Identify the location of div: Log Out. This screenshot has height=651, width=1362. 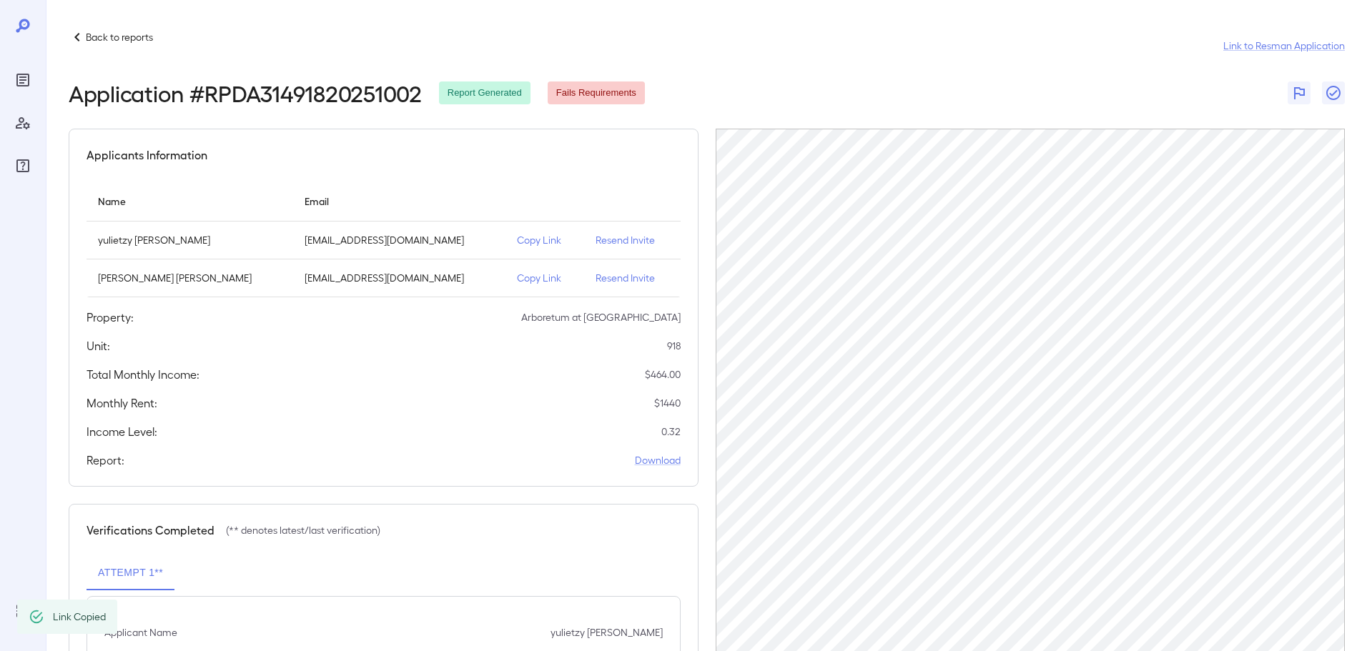
(23, 611).